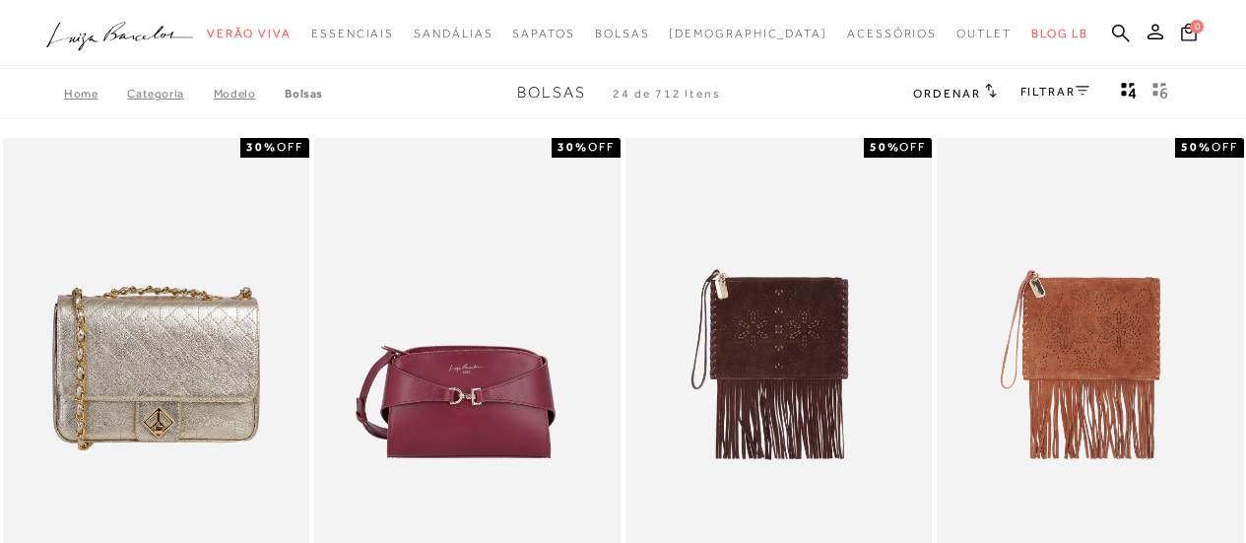 This screenshot has width=1246, height=543. What do you see at coordinates (249, 33) in the screenshot?
I see `span: Verão Viva` at bounding box center [249, 33].